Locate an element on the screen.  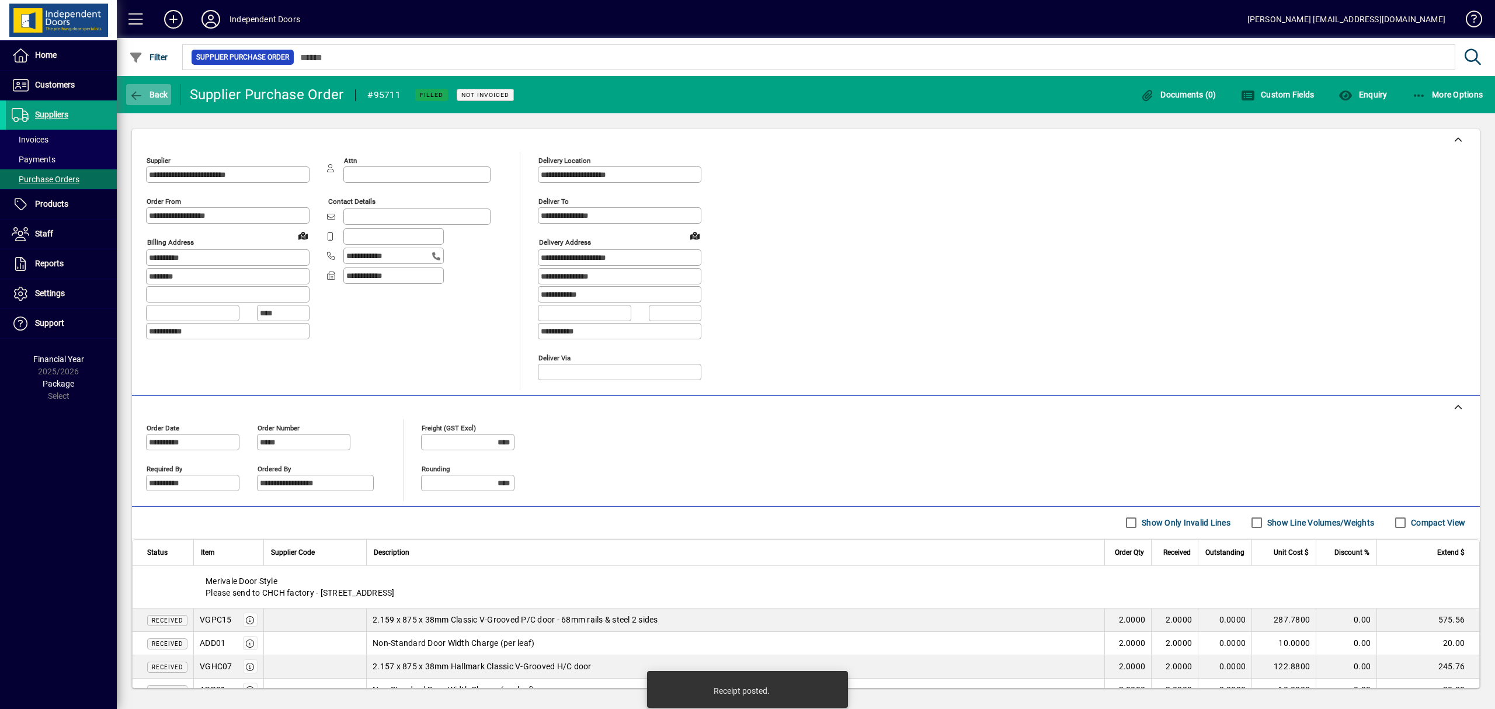
mat-label: Order number is located at coordinates (278, 427).